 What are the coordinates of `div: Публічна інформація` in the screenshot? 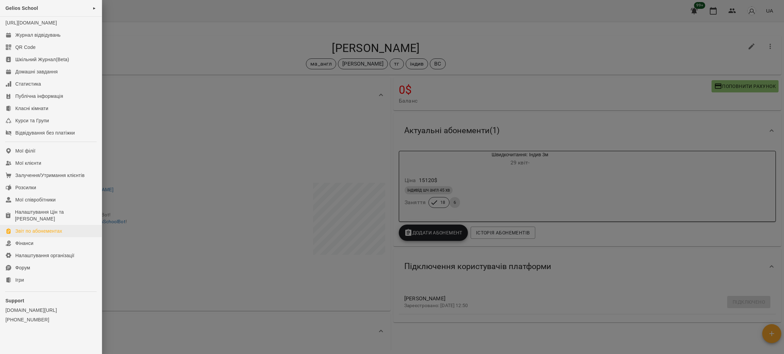 It's located at (39, 96).